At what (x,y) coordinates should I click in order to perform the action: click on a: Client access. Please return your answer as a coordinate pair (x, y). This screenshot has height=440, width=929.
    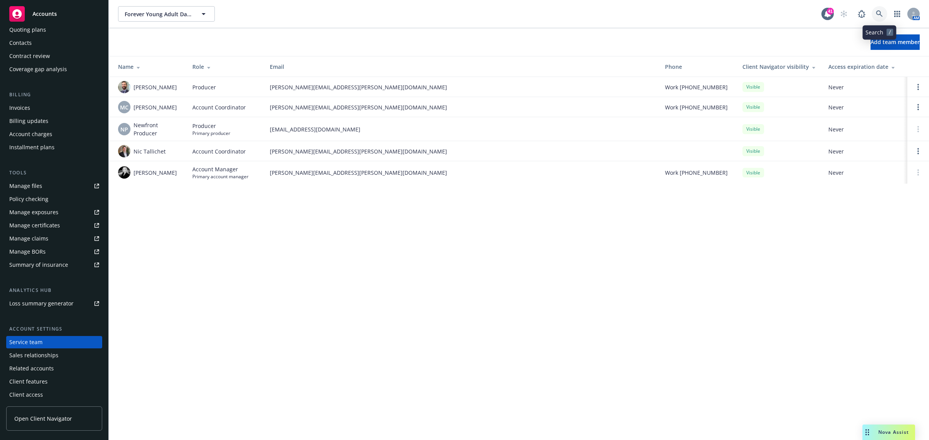
    Looking at the image, I should click on (54, 395).